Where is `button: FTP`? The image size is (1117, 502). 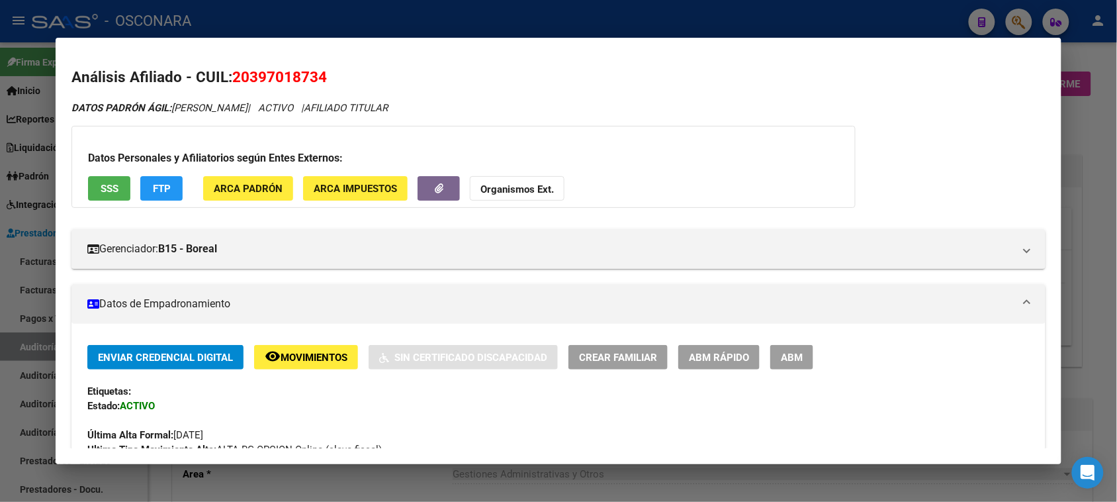 button: FTP is located at coordinates (162, 188).